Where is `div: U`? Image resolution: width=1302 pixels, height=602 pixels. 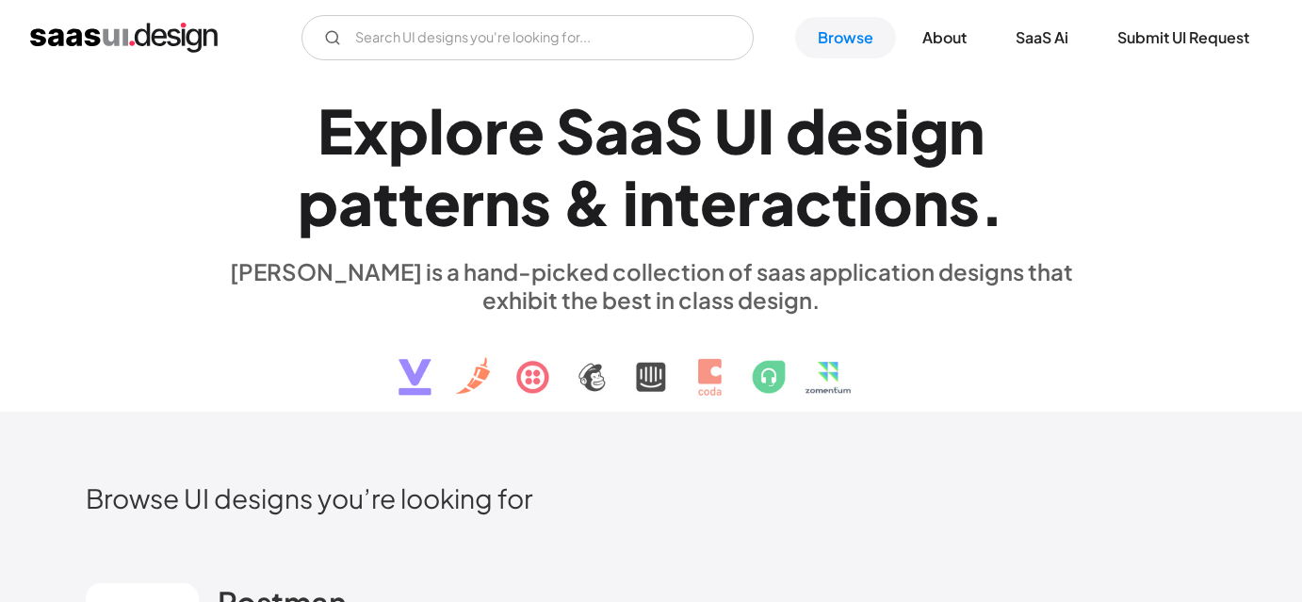 div: U is located at coordinates (736, 130).